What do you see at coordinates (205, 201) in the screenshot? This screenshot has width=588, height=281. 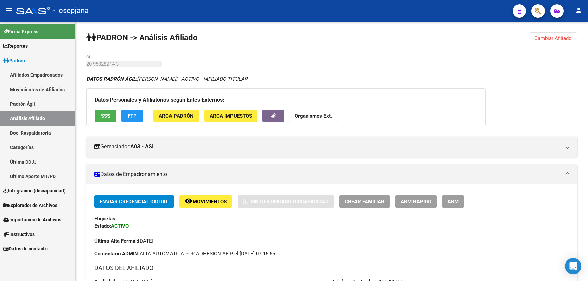 I see `button: Movimientos` at bounding box center [205, 201].